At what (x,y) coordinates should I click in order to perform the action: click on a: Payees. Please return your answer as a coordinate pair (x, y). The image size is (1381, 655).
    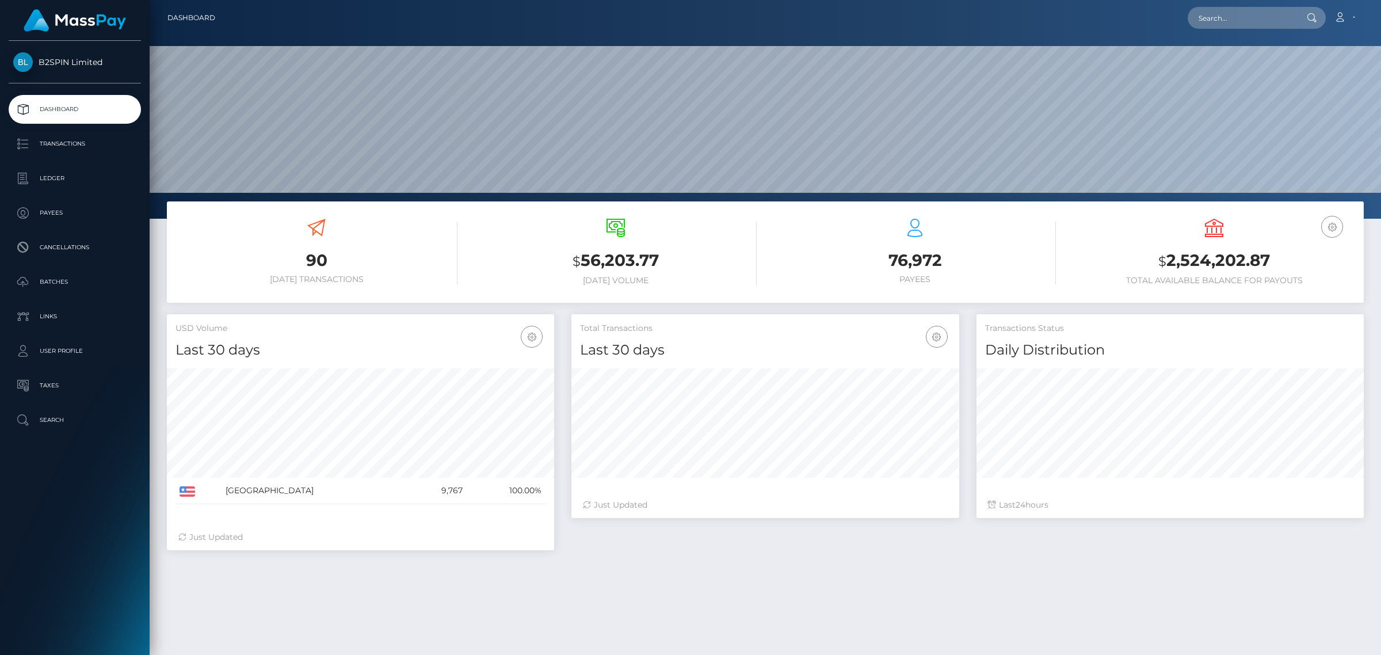
    Looking at the image, I should click on (75, 213).